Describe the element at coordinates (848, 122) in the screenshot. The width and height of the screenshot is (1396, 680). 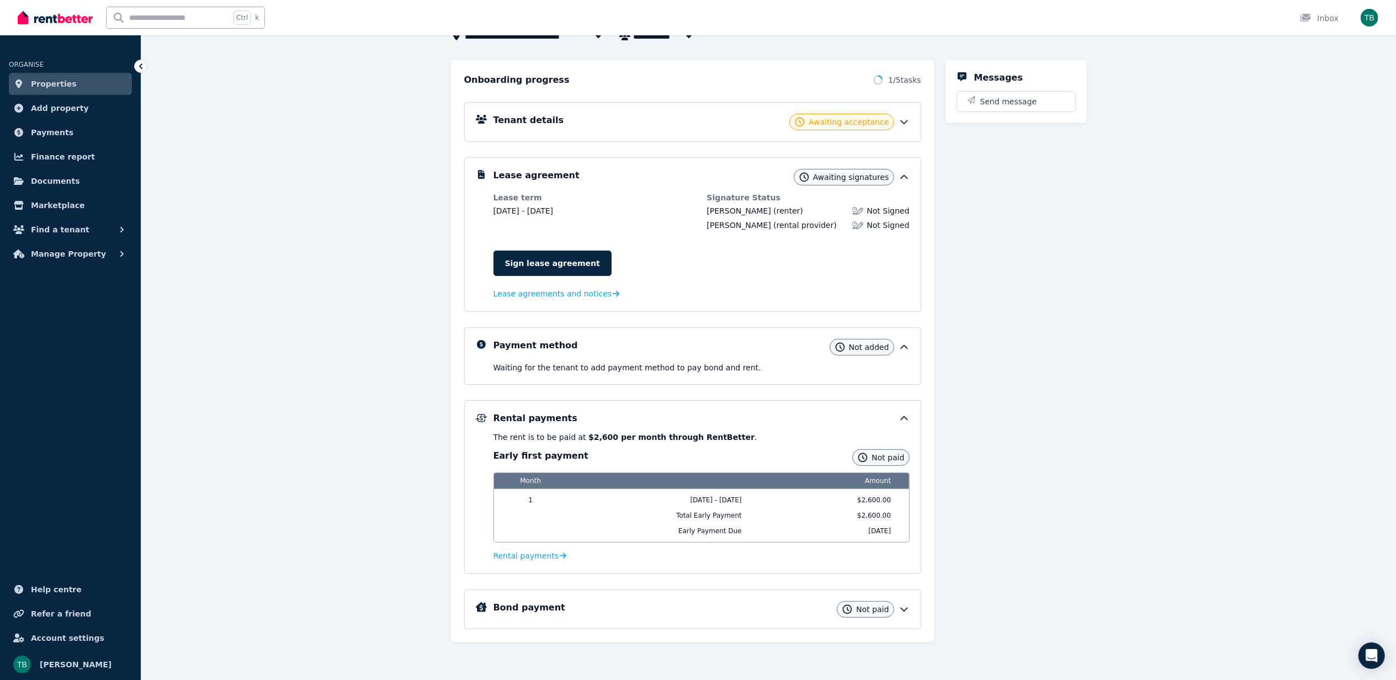
I see `span: Awaiting acceptance` at that location.